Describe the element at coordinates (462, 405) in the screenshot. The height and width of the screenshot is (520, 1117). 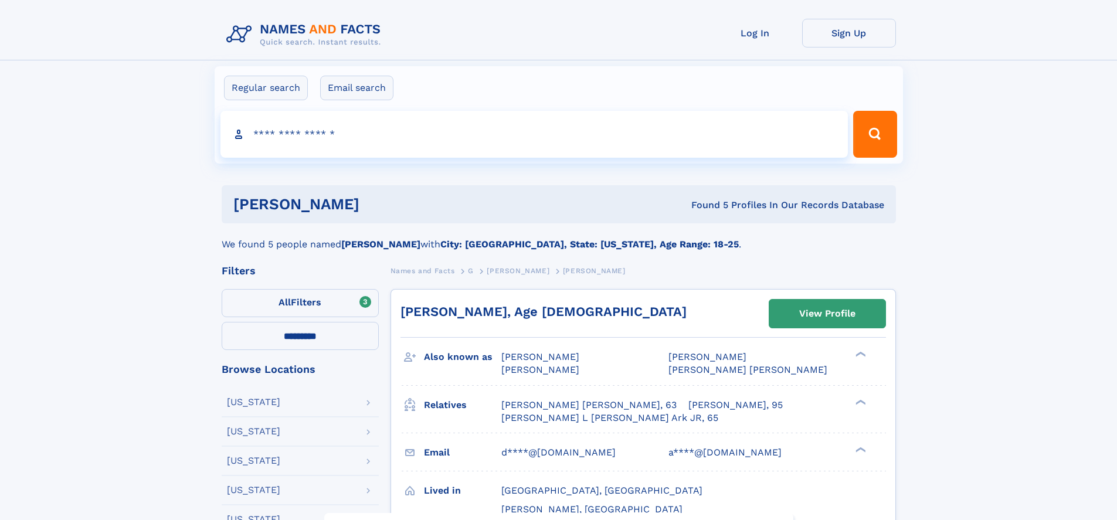
I see `h3: Relatives` at that location.